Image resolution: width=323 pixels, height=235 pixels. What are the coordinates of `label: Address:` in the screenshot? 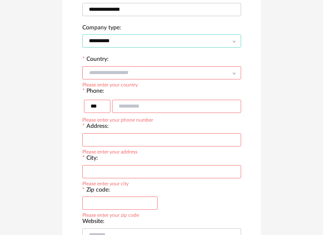 It's located at (96, 127).